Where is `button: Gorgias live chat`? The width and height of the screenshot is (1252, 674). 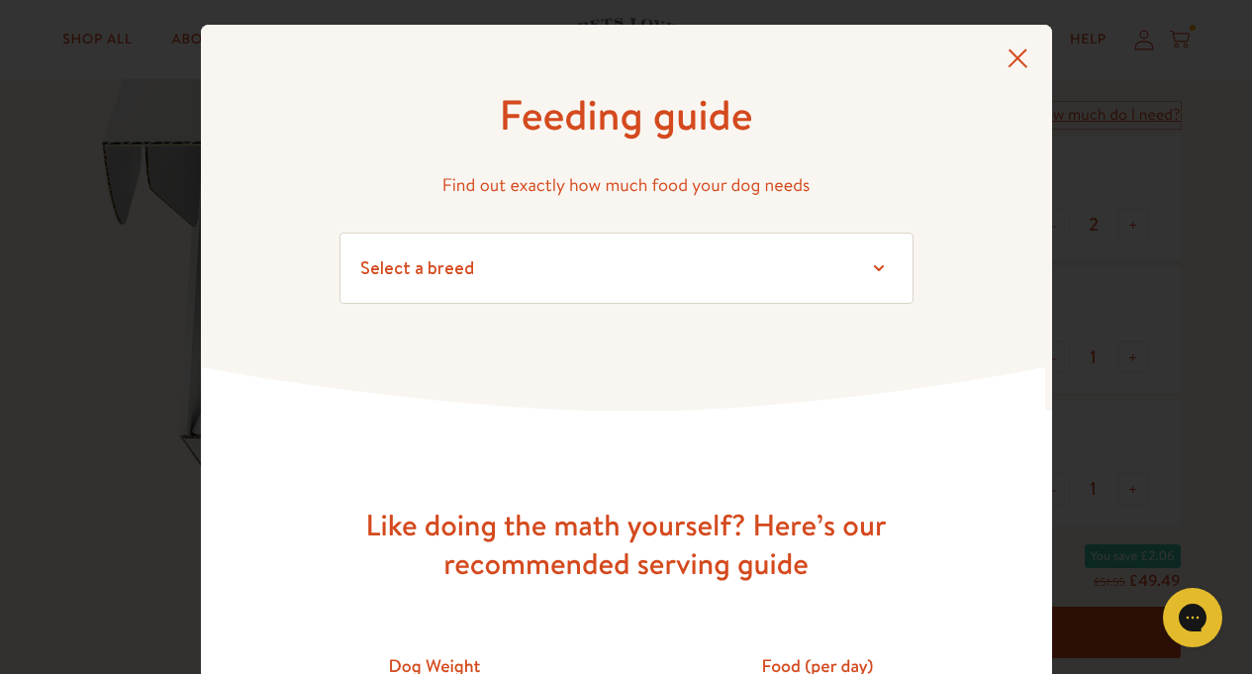
button: Gorgias live chat is located at coordinates (40, 37).